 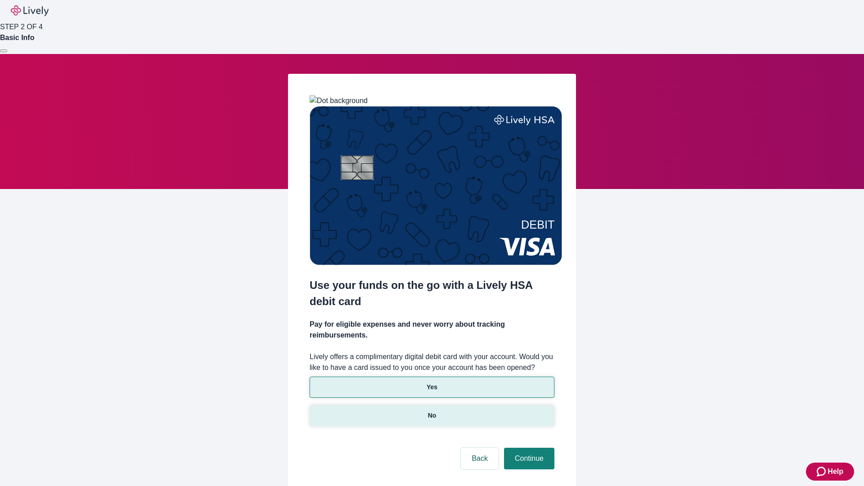 I want to click on button: Back, so click(x=479, y=458).